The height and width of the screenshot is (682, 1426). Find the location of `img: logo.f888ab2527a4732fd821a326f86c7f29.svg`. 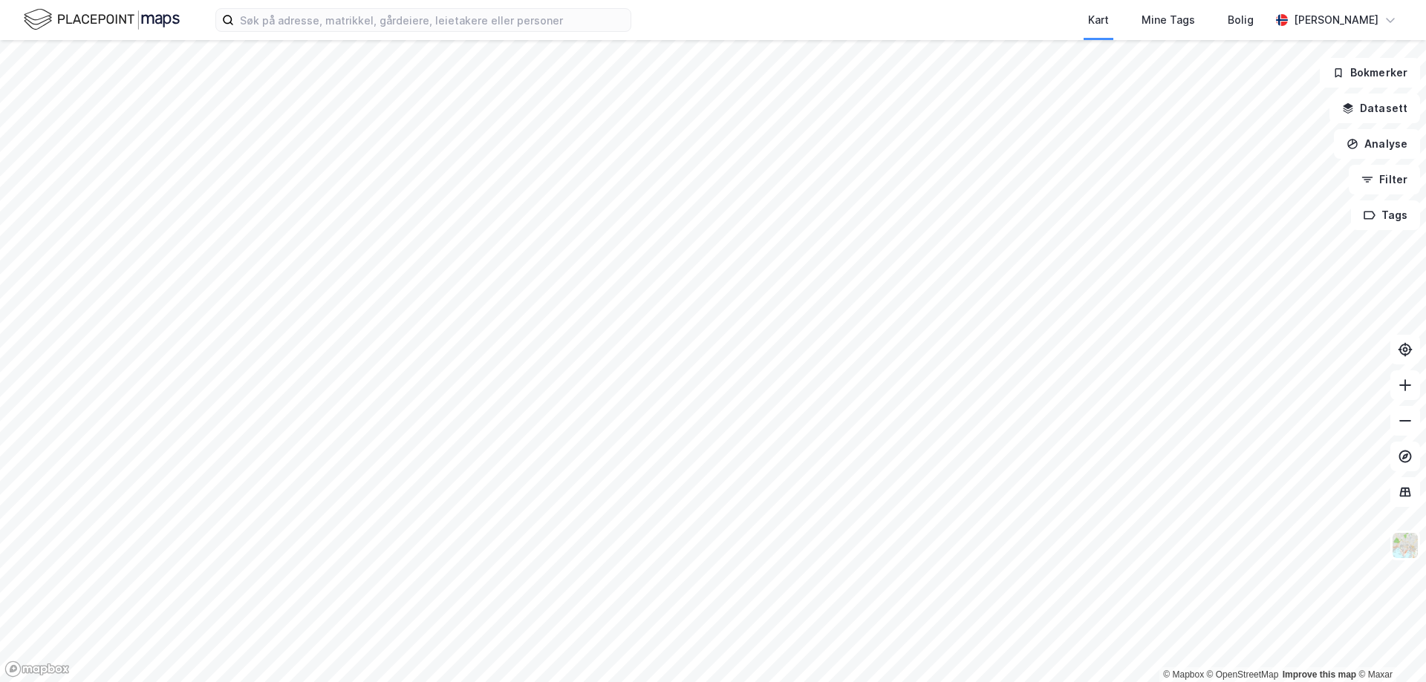

img: logo.f888ab2527a4732fd821a326f86c7f29.svg is located at coordinates (102, 19).